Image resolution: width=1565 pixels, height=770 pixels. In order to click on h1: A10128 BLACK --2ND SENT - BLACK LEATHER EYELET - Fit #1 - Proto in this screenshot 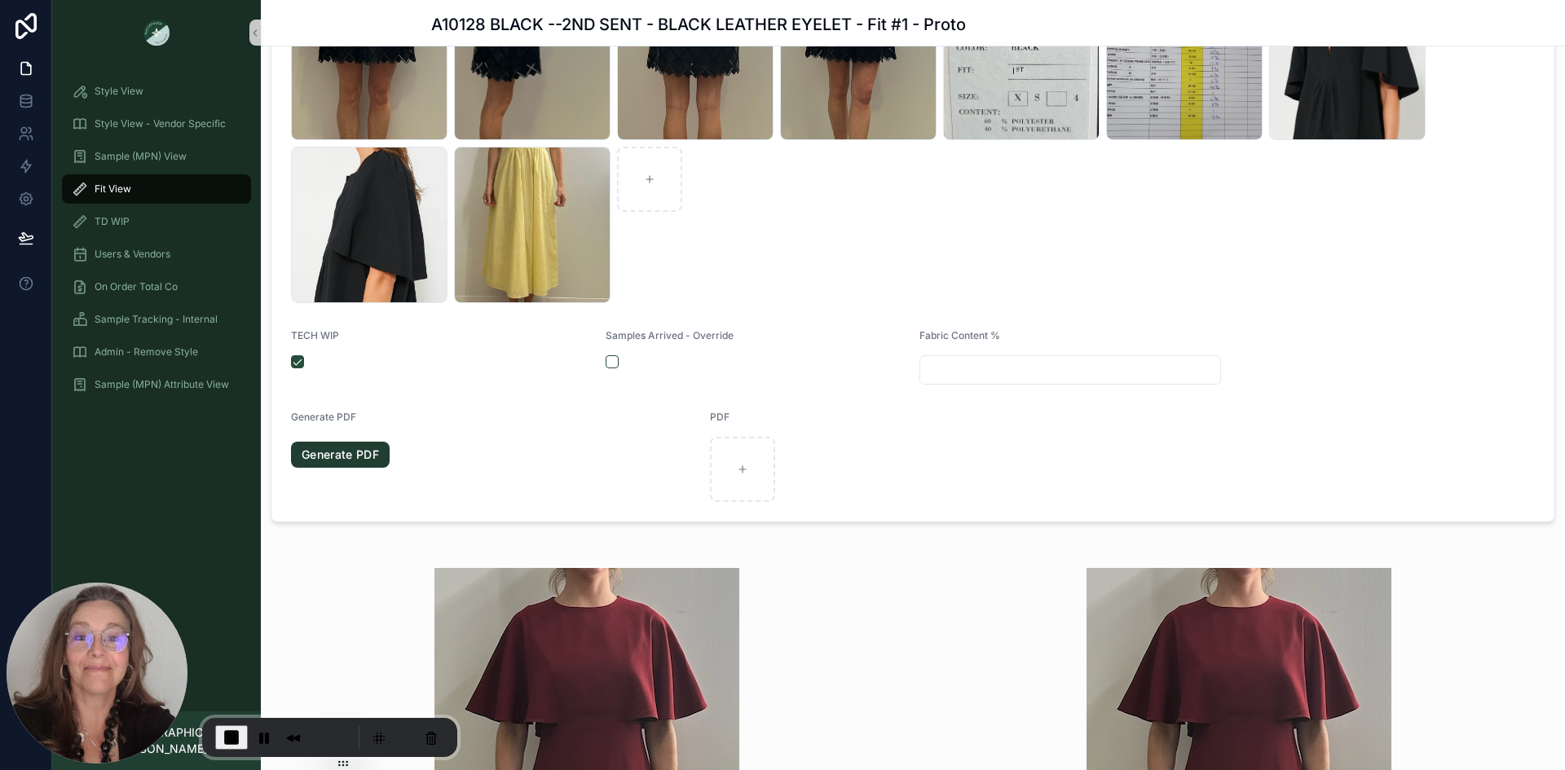, I will do `click(699, 24)`.